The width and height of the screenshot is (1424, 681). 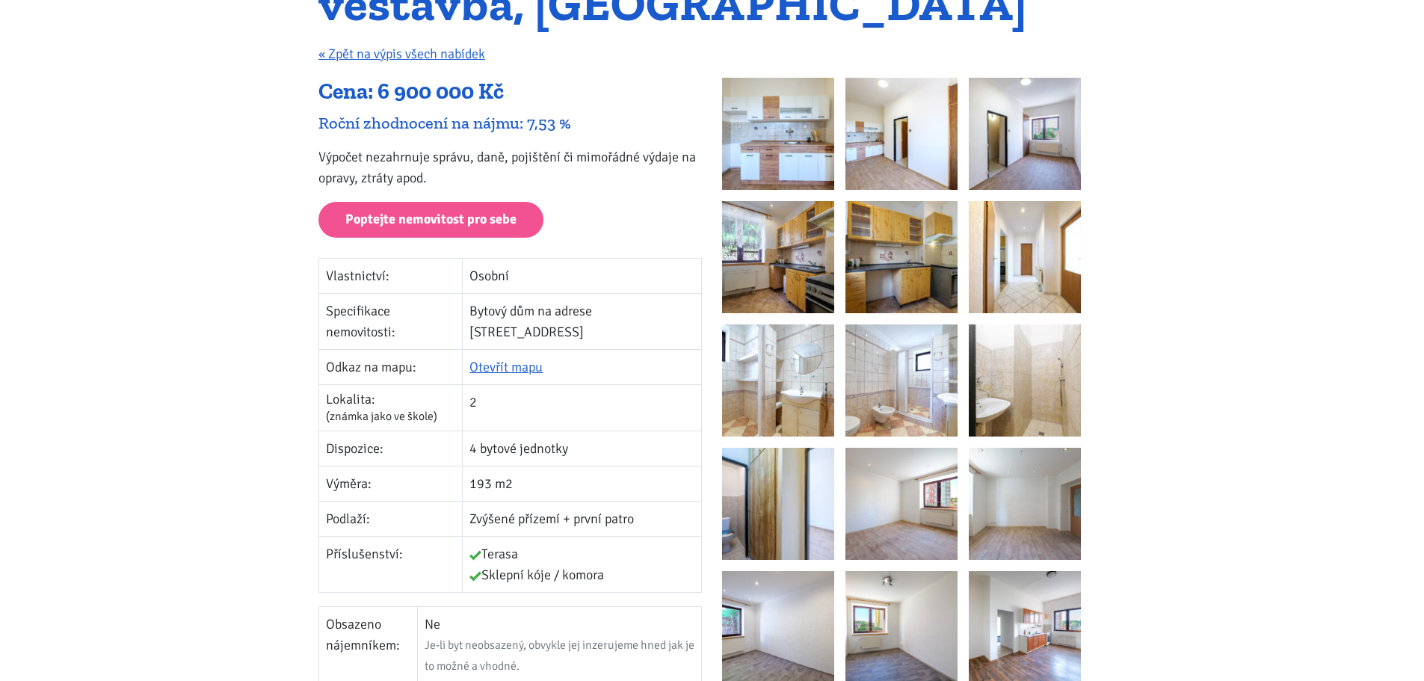 What do you see at coordinates (391, 564) in the screenshot?
I see `td: Příslušenství:` at bounding box center [391, 564].